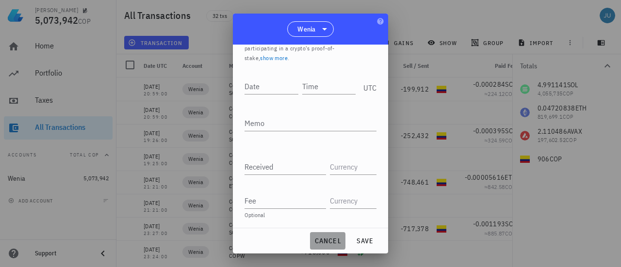  What do you see at coordinates (306, 29) in the screenshot?
I see `span: Wenia` at bounding box center [306, 29].